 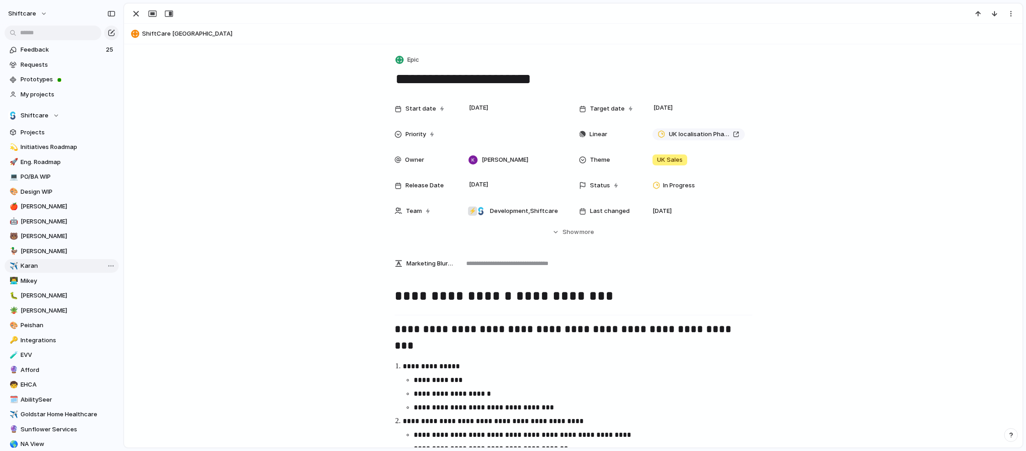 What do you see at coordinates (62, 116) in the screenshot?
I see `button: Shiftcare` at bounding box center [62, 116].